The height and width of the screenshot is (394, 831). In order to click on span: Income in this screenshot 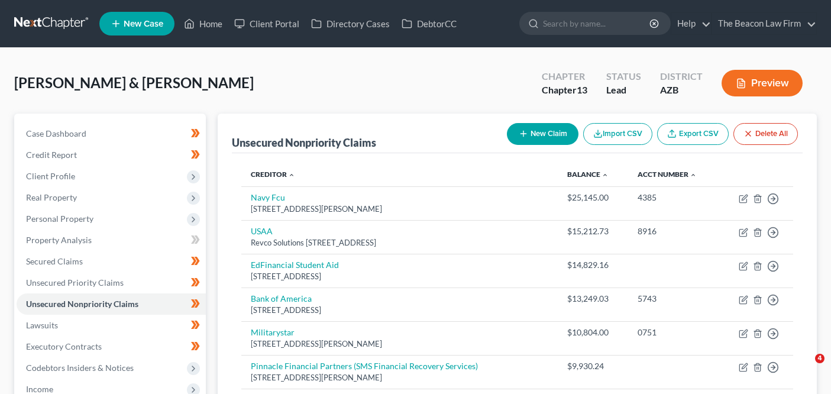, I will do `click(40, 389)`.